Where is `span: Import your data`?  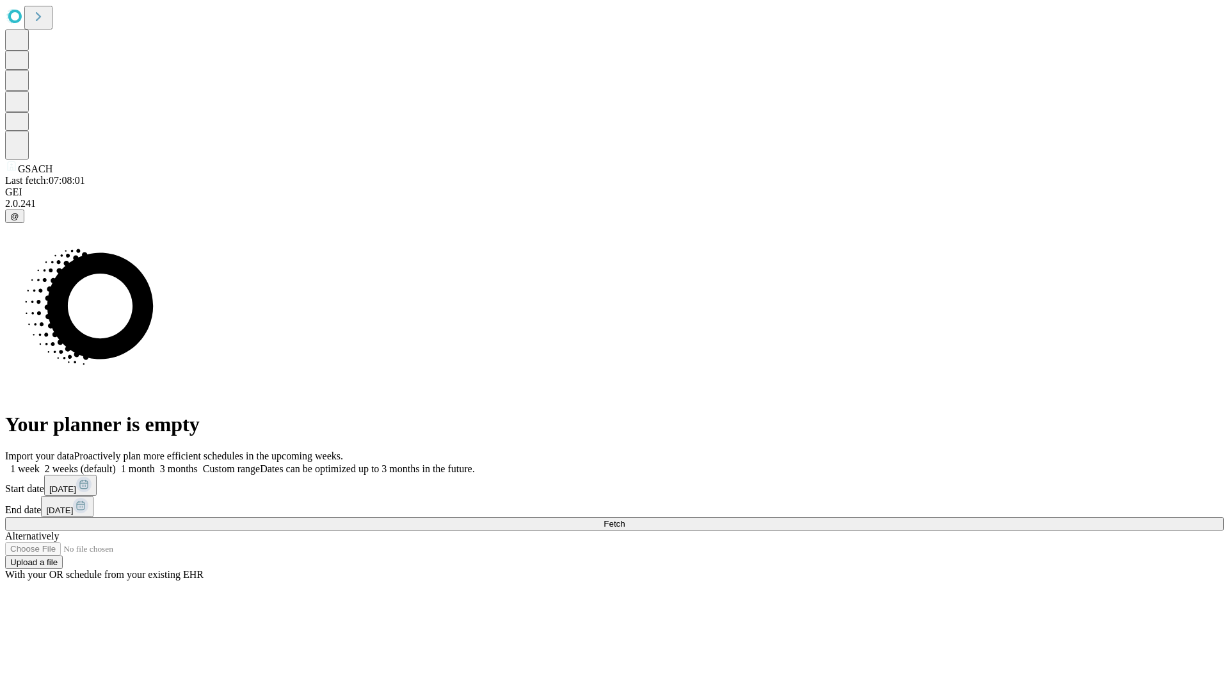 span: Import your data is located at coordinates (40, 455).